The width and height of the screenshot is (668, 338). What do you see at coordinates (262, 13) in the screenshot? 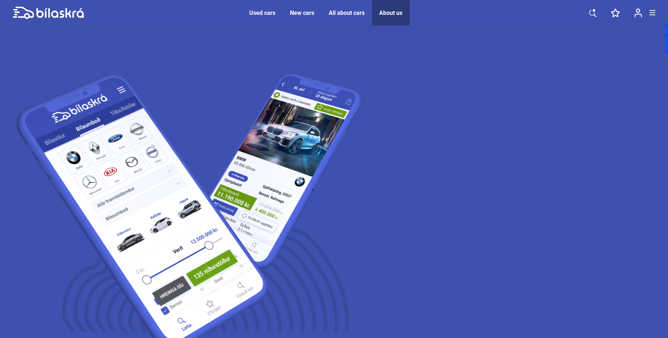
I see `font: Used cars` at bounding box center [262, 13].